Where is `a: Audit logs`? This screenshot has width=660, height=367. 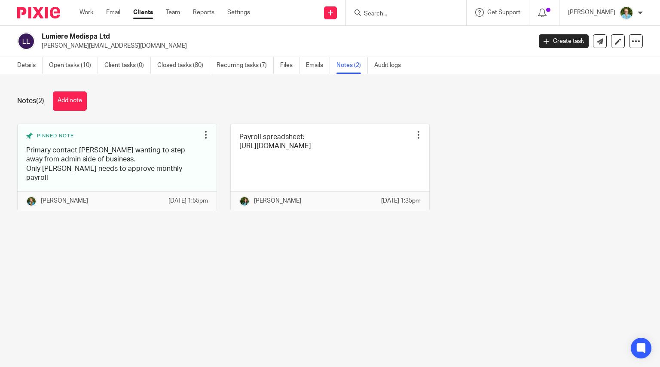
a: Audit logs is located at coordinates (391, 65).